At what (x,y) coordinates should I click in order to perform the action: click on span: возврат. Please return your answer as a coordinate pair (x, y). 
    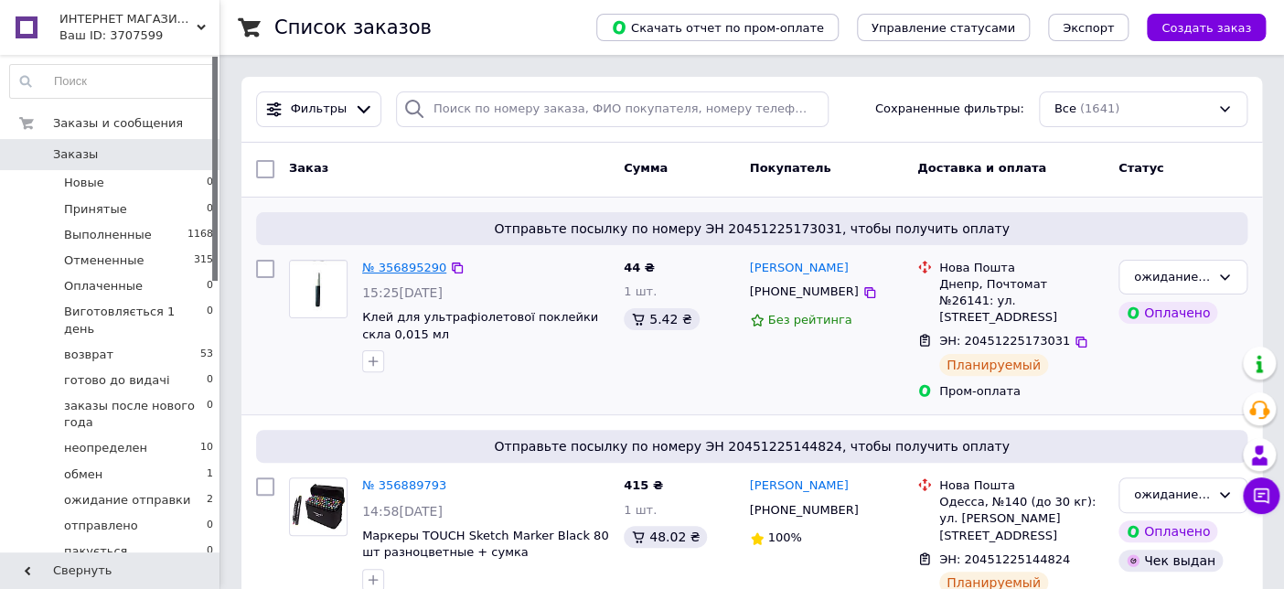
    Looking at the image, I should click on (89, 355).